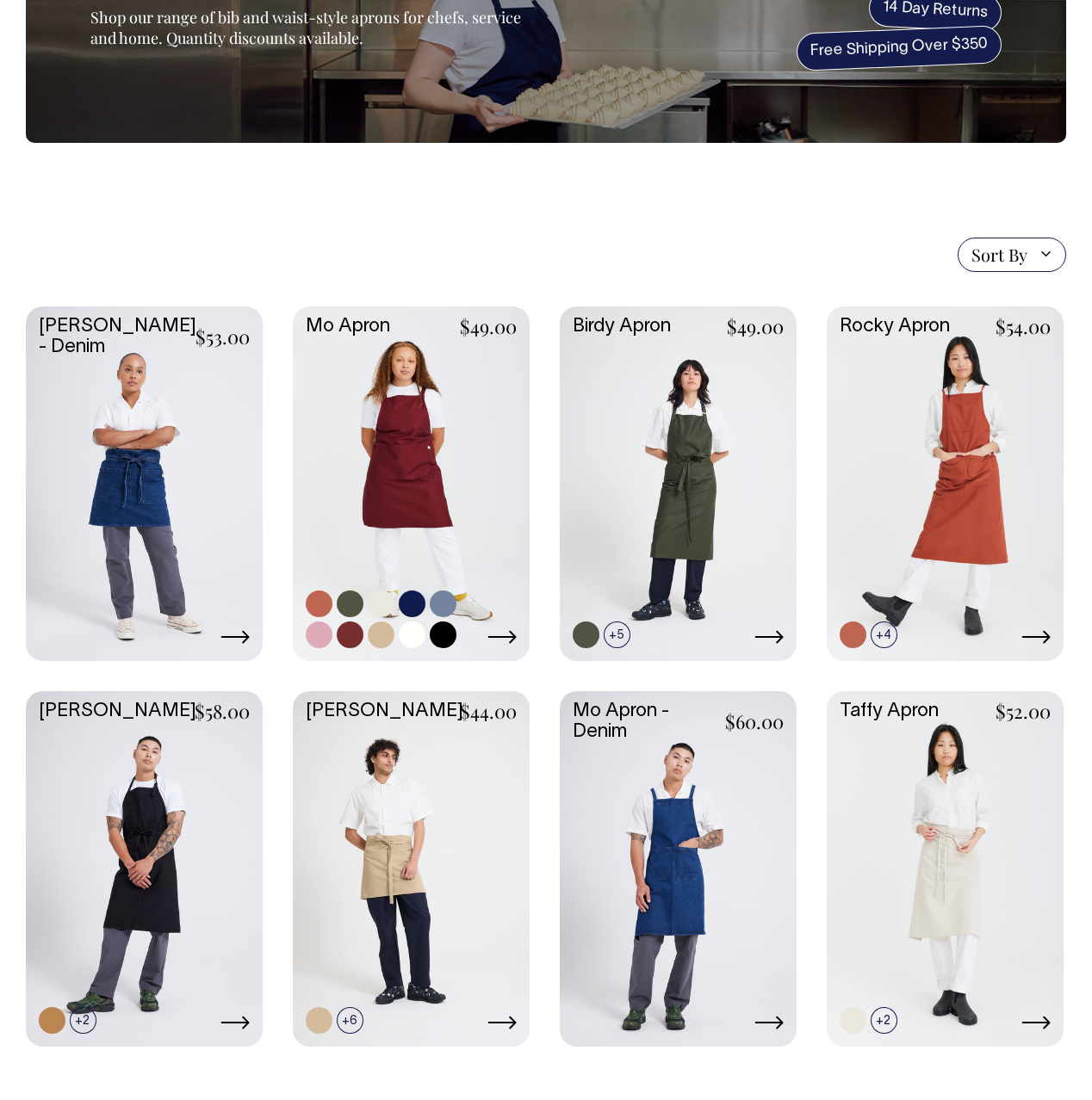 The image size is (1092, 1100). Describe the element at coordinates (350, 1021) in the screenshot. I see `span: +6` at that location.